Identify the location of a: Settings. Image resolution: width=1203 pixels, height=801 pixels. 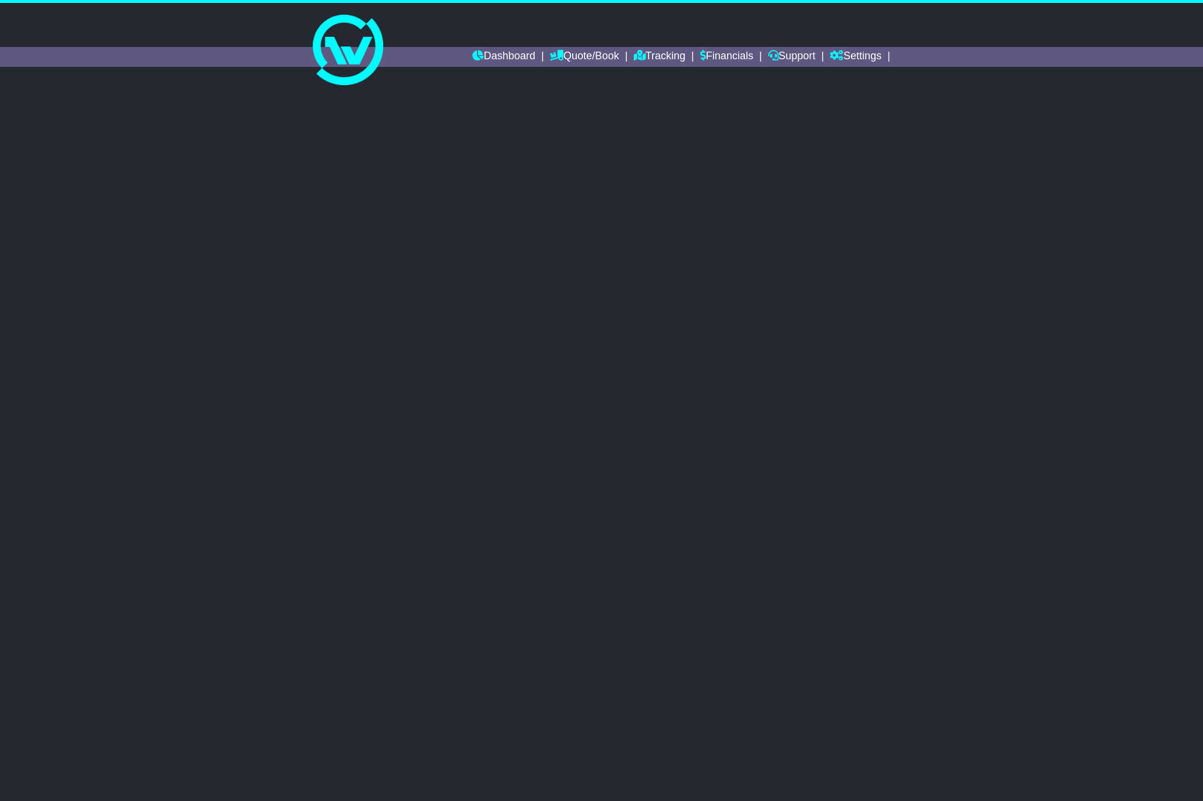
(855, 57).